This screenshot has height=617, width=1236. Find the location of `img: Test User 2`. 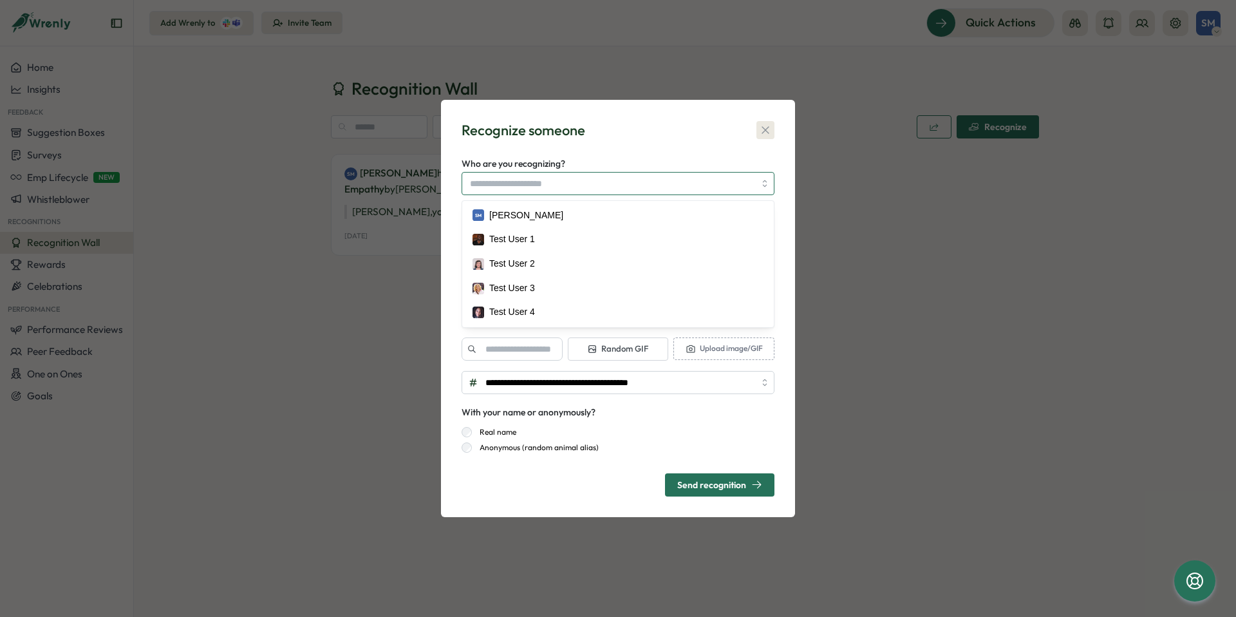

img: Test User 2 is located at coordinates (478, 264).